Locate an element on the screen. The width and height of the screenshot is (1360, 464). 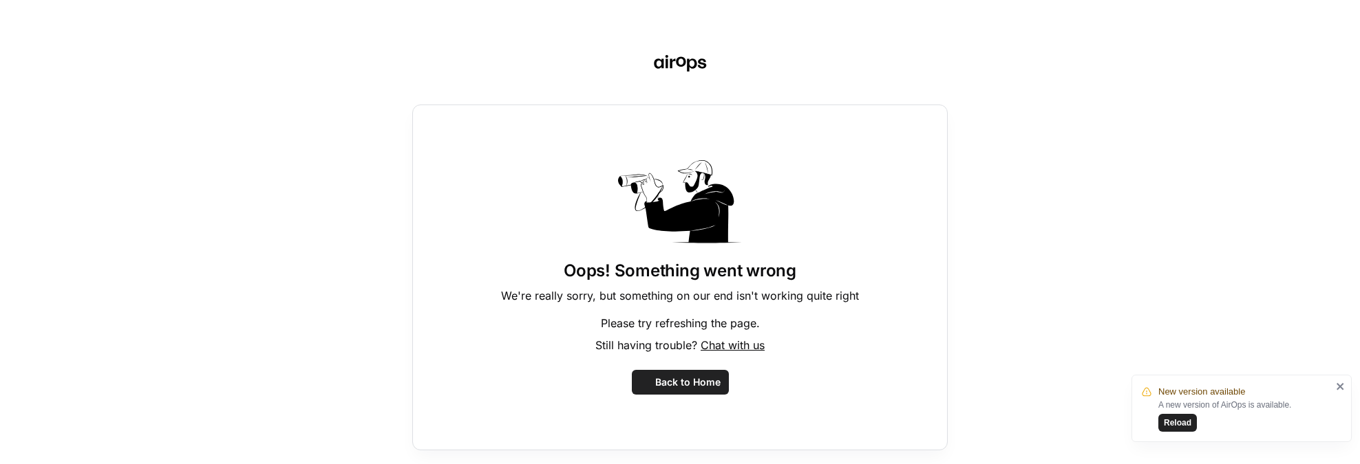
h1: Oops! Something went wrong is located at coordinates (680, 271).